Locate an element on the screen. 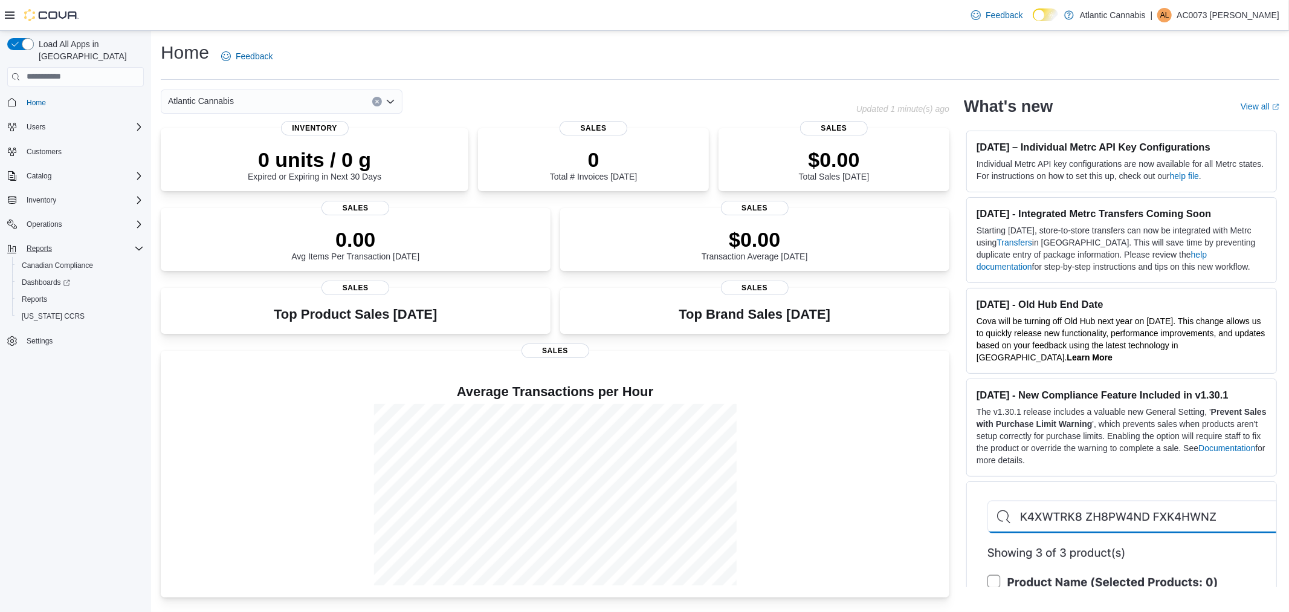 The height and width of the screenshot is (612, 1289). nav: Complex example is located at coordinates (76, 235).